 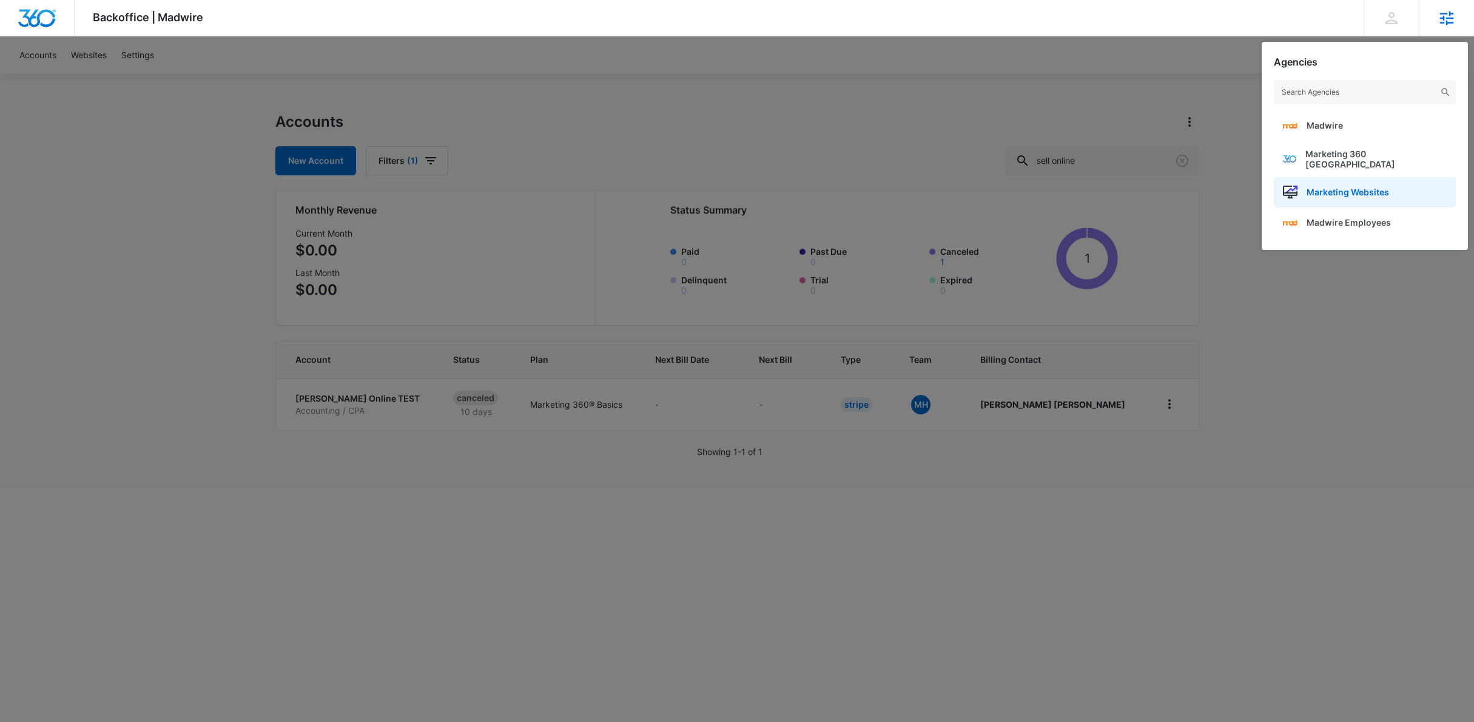 I want to click on a: Madwire Employees, so click(x=1365, y=223).